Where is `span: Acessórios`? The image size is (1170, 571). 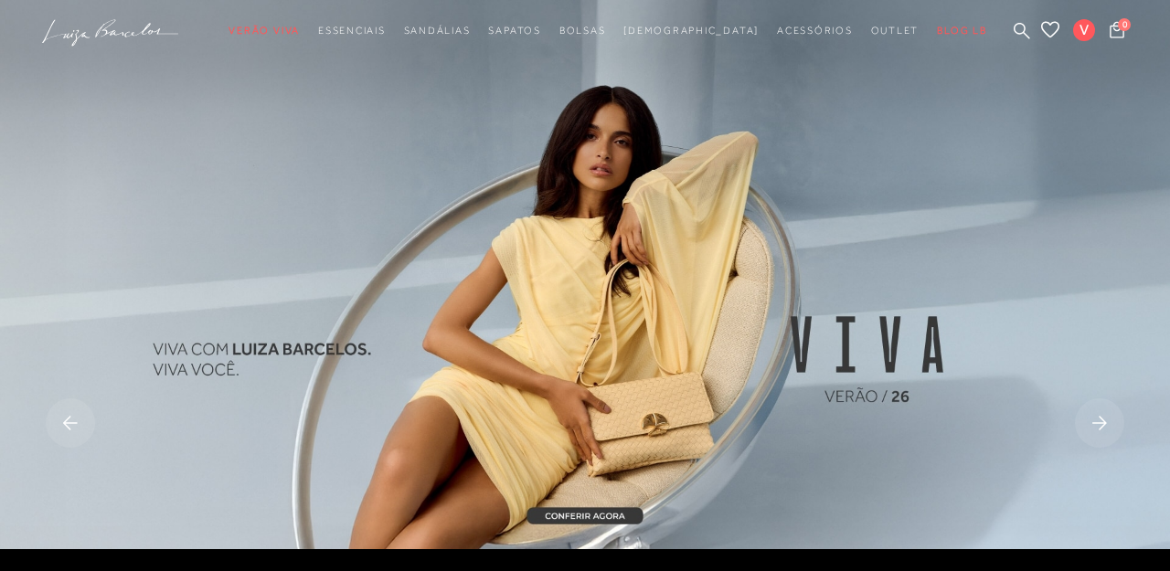
span: Acessórios is located at coordinates (814, 30).